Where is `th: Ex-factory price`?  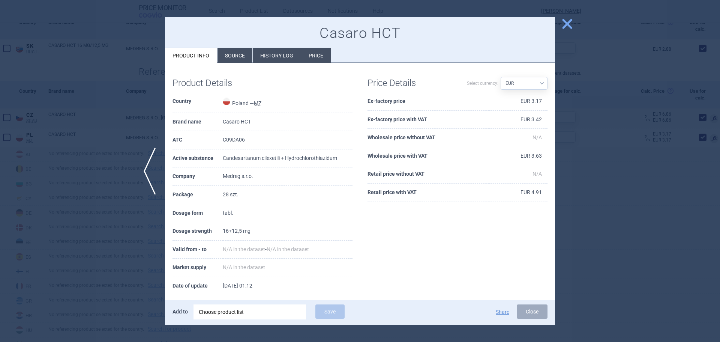 th: Ex-factory price is located at coordinates (428, 101).